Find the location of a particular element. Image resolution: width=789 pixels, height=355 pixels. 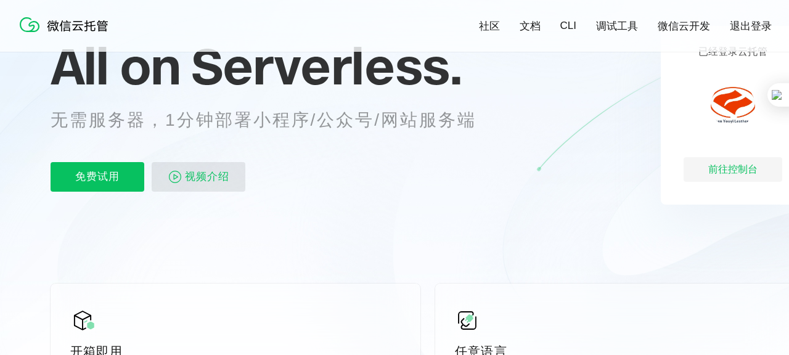

img: video_play.svg is located at coordinates (175, 177).